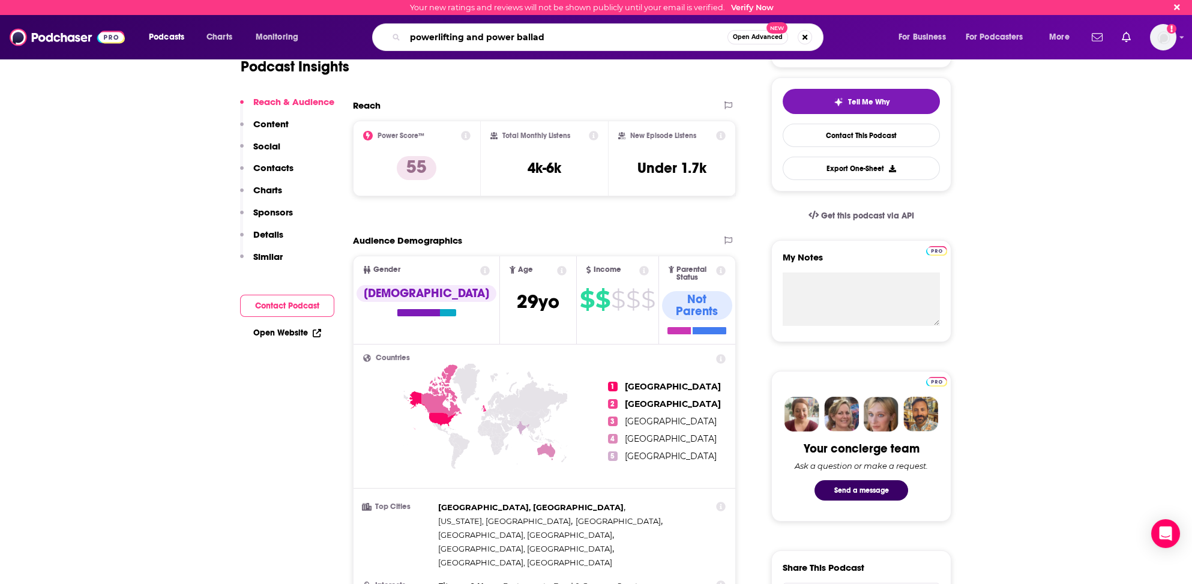 This screenshot has width=1192, height=584. Describe the element at coordinates (219, 37) in the screenshot. I see `span: Charts` at that location.